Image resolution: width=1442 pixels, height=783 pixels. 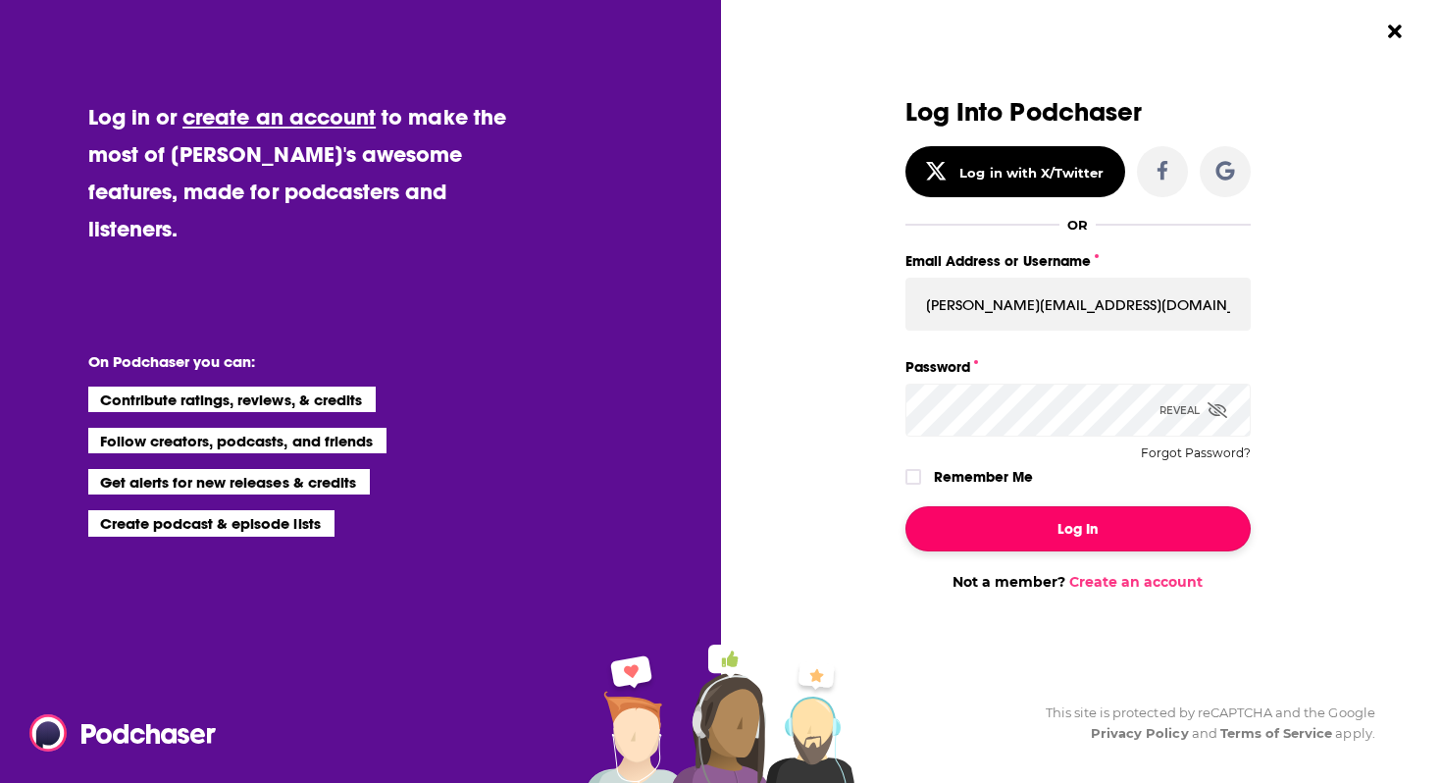 I want to click on div: This site is protected by reCAPTCHA and the Google and apply., so click(x=1203, y=723).